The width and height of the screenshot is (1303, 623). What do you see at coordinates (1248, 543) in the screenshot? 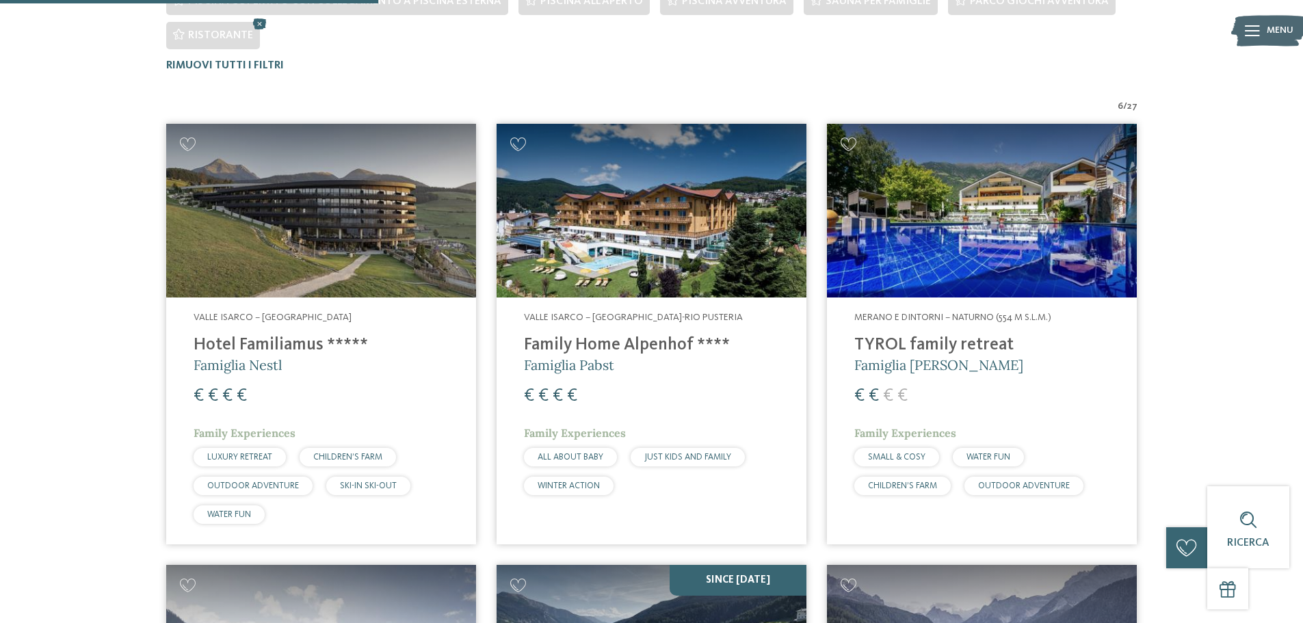
I see `span: Ricerca` at bounding box center [1248, 543].